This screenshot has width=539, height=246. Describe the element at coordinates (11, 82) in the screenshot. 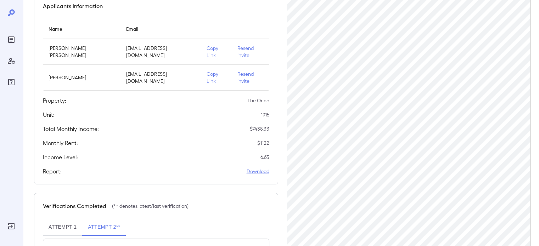

I see `div: FAQ` at that location.